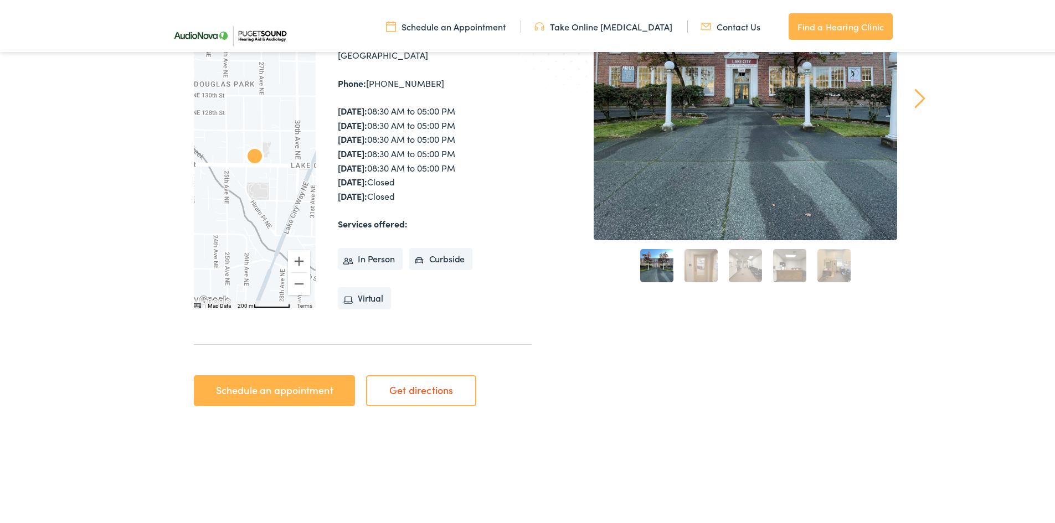 The image size is (1055, 523). I want to click on a: Get directions, so click(421, 389).